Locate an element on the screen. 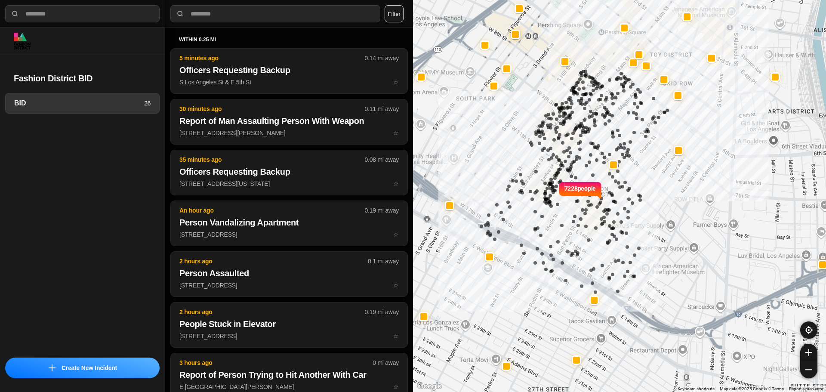  h2: Report of Man Assaulting Person With Weapon is located at coordinates (289, 121).